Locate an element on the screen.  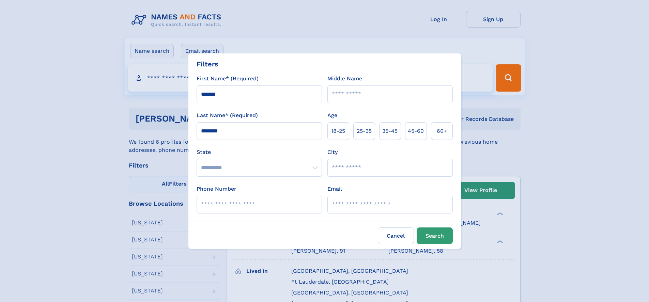
span: 35‑45 is located at coordinates (390, 131).